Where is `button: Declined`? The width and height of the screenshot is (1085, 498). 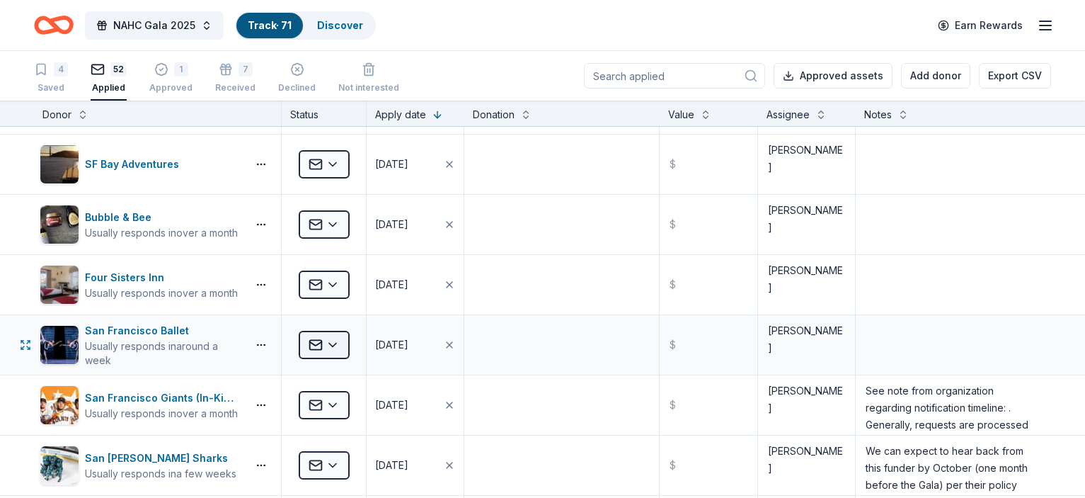 button: Declined is located at coordinates (297, 79).